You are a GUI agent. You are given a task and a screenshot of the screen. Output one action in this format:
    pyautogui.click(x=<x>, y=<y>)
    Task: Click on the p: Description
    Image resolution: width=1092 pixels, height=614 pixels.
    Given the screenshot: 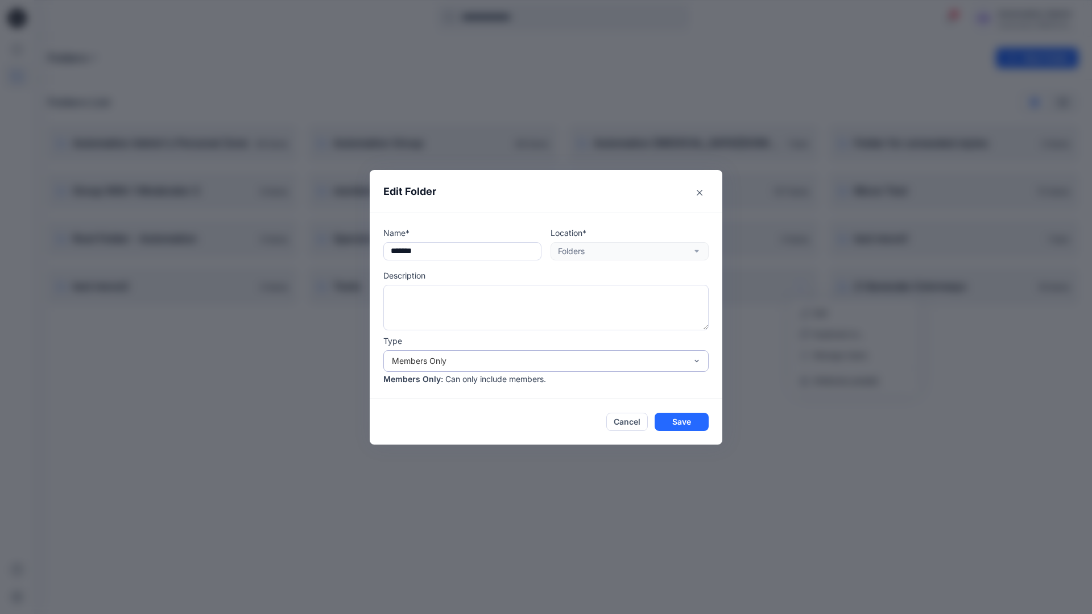 What is the action you would take?
    pyautogui.click(x=546, y=275)
    